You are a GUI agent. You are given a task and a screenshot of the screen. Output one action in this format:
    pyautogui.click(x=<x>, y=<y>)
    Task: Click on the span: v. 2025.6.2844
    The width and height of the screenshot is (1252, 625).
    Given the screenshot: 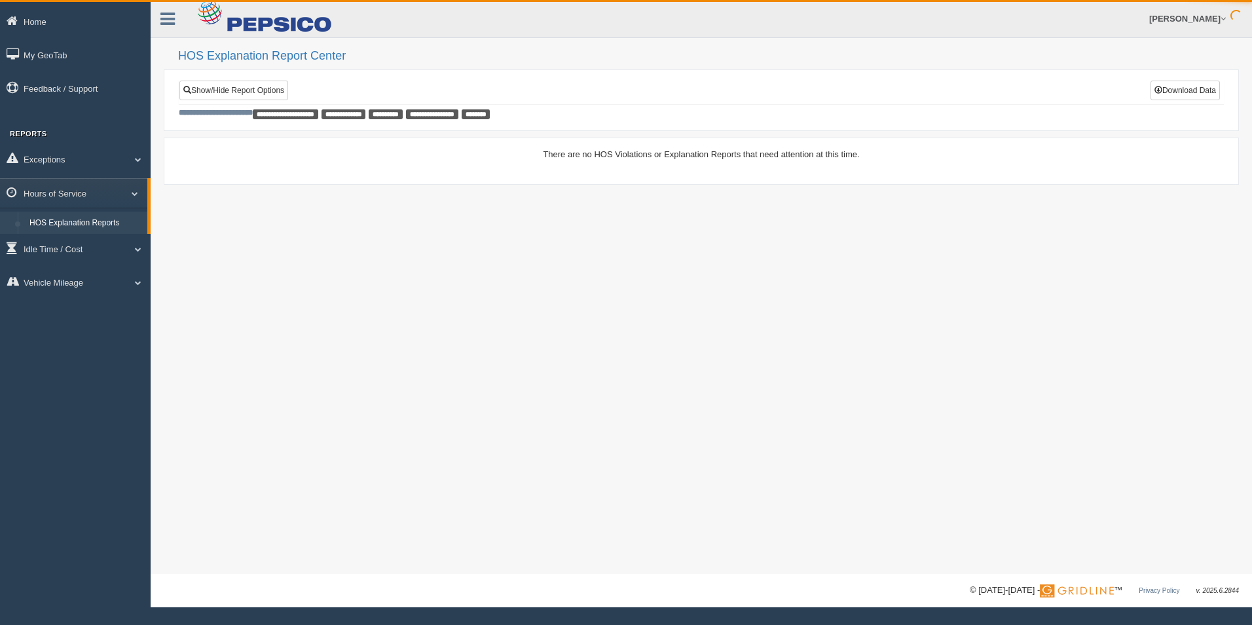 What is the action you would take?
    pyautogui.click(x=1218, y=590)
    